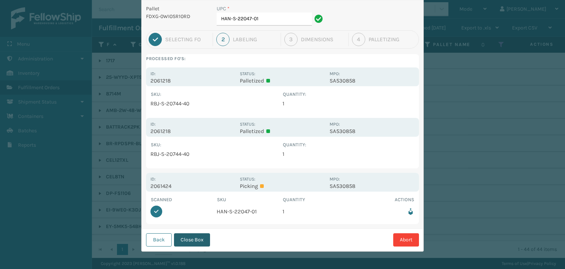  What do you see at coordinates (291, 39) in the screenshot?
I see `div: 3` at bounding box center [291, 39].